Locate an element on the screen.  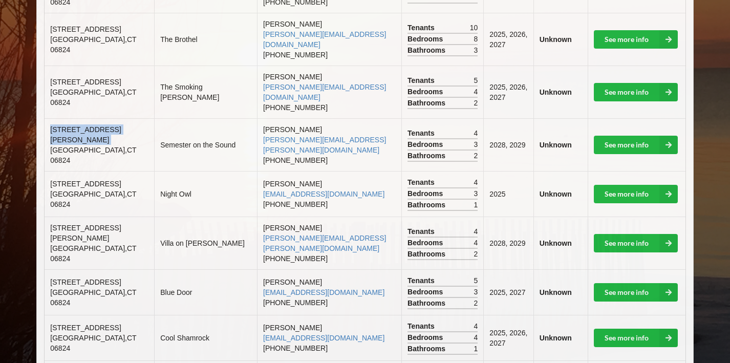
td: Cool Shamrock is located at coordinates (205, 338).